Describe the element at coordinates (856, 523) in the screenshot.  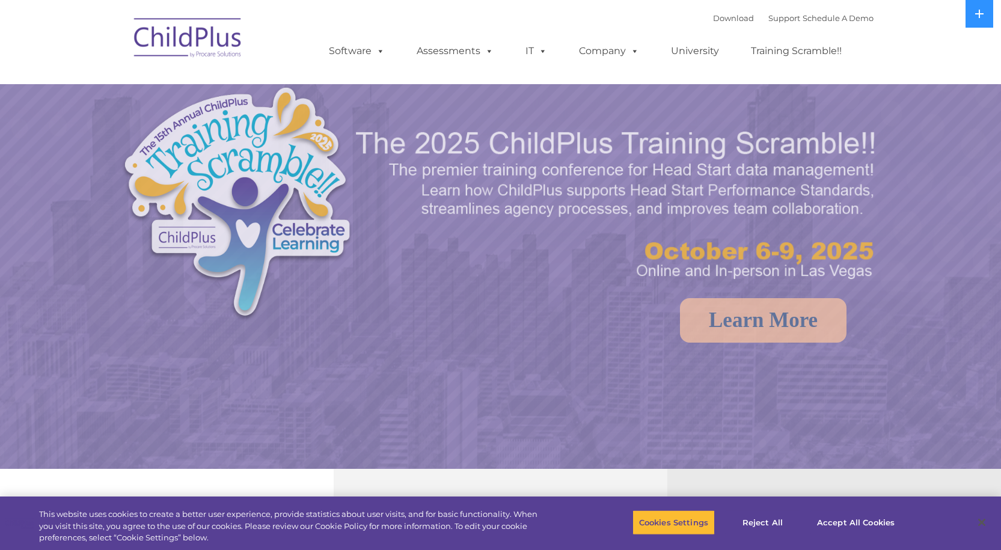
I see `button: Accept All Cookies` at that location.